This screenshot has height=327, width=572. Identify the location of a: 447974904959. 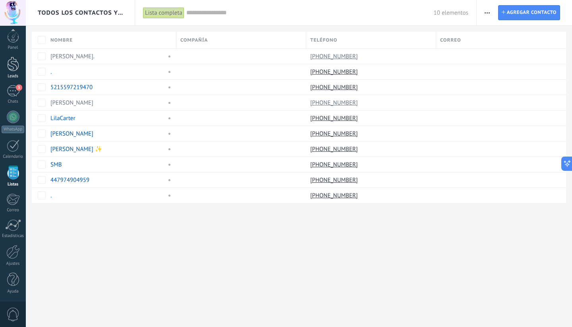
(70, 180).